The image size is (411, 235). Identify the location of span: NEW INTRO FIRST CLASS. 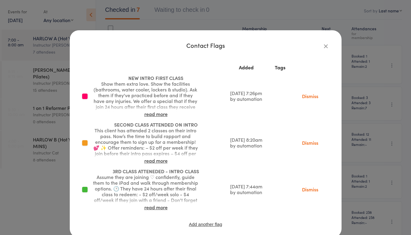
(156, 78).